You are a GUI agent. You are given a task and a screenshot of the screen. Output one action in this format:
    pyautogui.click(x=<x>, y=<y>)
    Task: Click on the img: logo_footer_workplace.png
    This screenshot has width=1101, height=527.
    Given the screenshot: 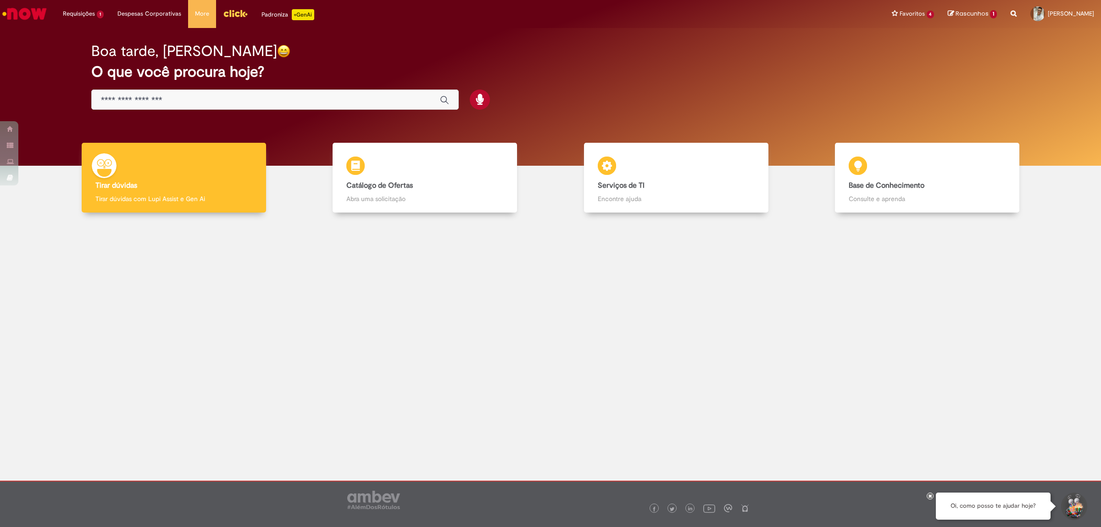 What is the action you would take?
    pyautogui.click(x=728, y=508)
    